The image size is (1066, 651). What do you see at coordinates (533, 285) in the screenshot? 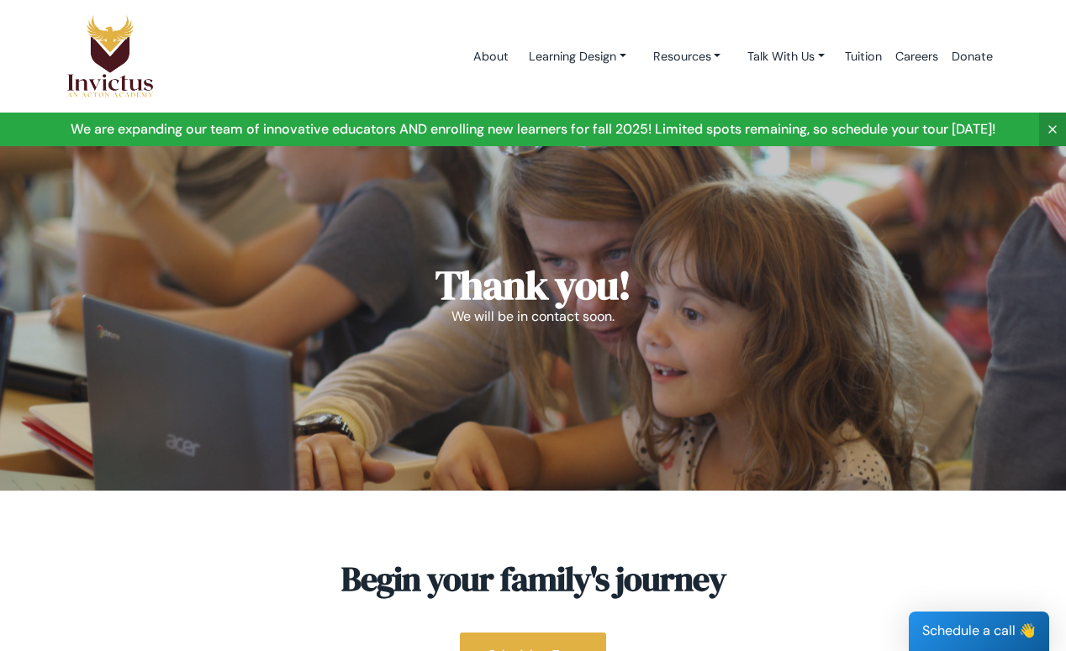
I see `h1: Thank you!` at bounding box center [533, 285].